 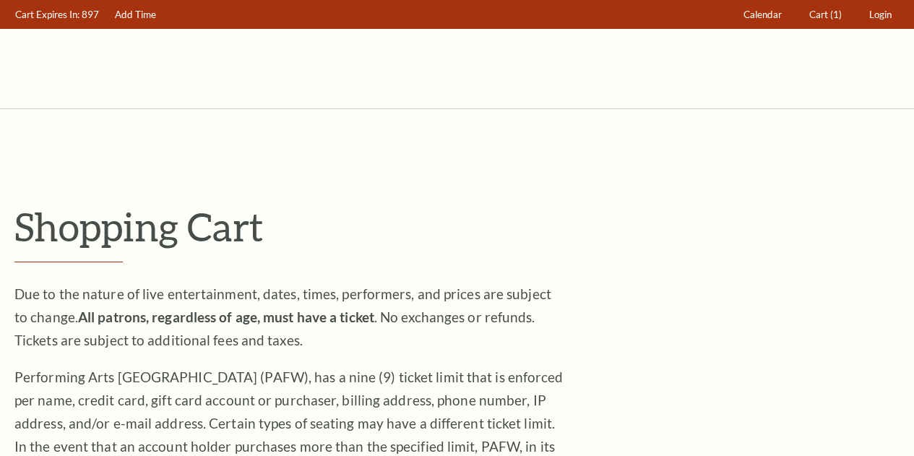 I want to click on a: Cart (1), so click(x=826, y=14).